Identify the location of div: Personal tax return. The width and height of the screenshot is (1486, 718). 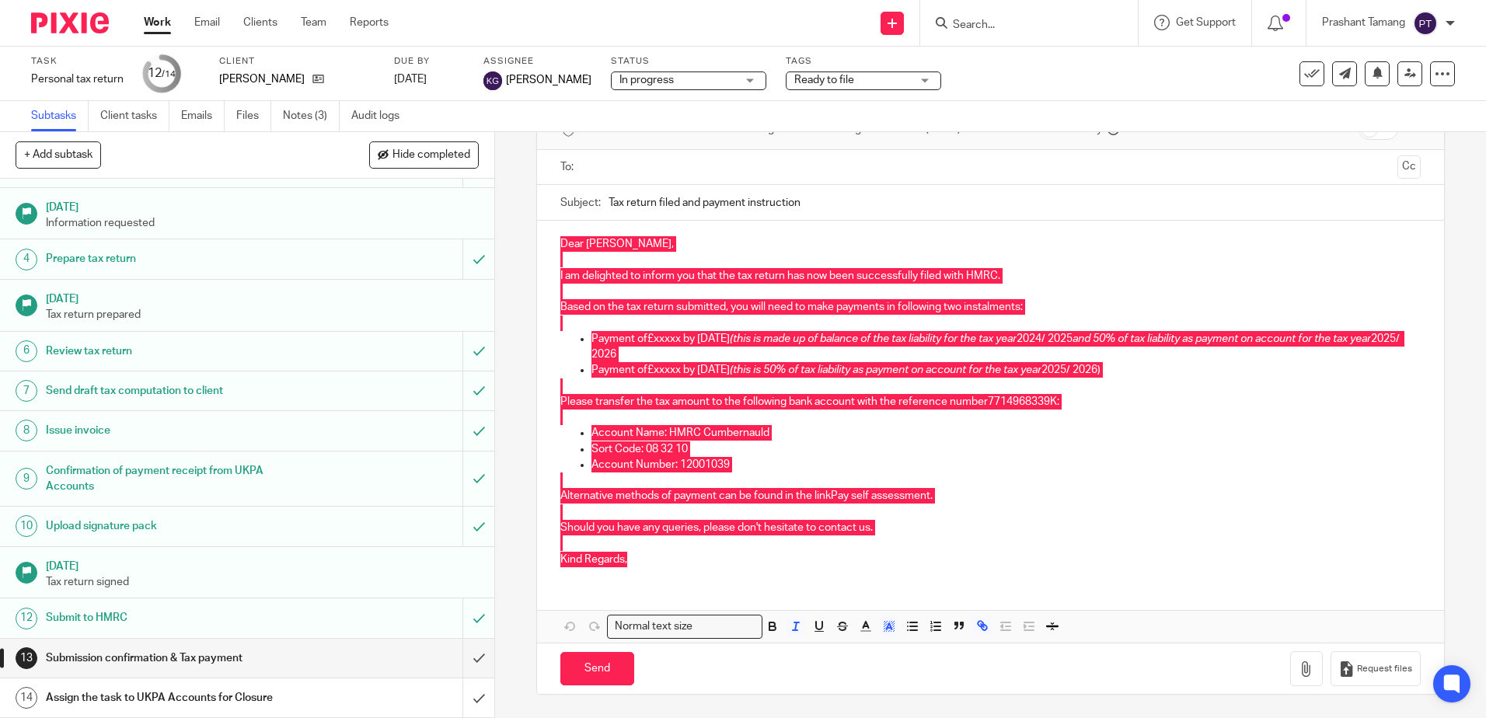
(77, 79).